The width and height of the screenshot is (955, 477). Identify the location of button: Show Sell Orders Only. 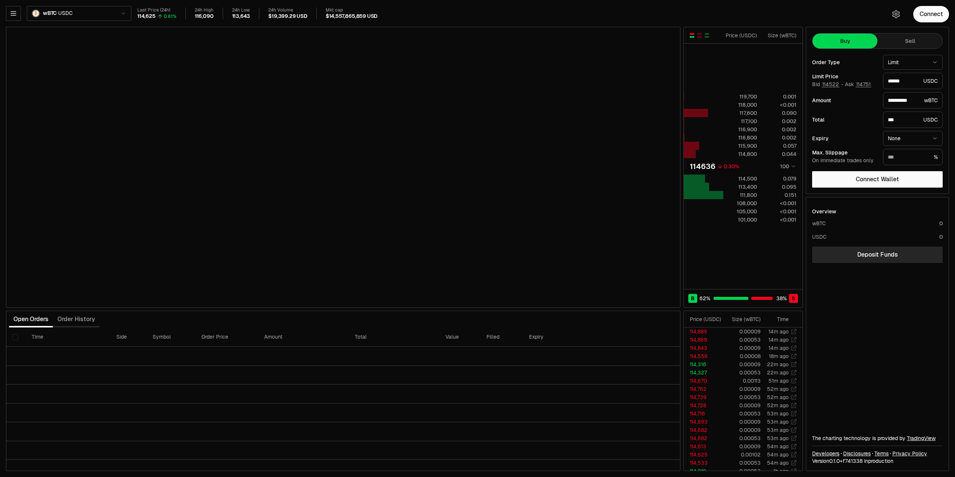
(699, 35).